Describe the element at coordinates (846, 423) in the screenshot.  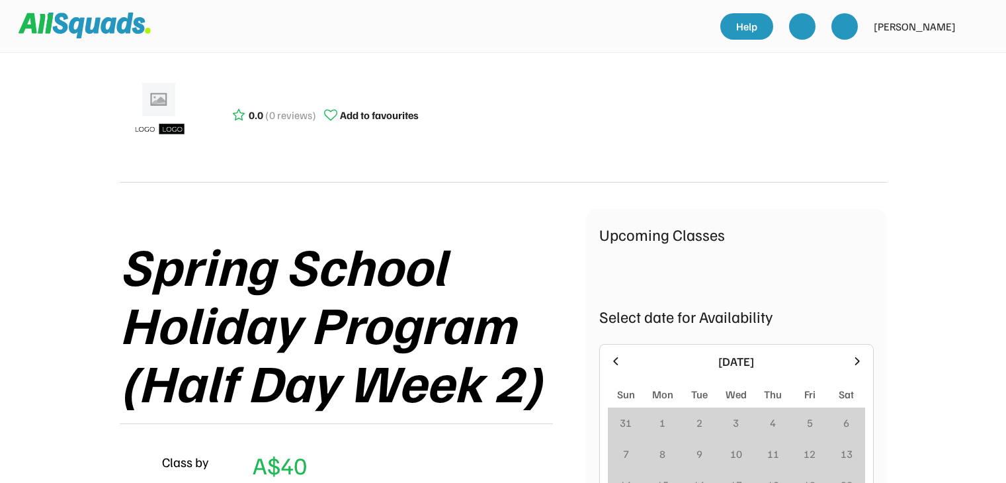
I see `div: 6` at that location.